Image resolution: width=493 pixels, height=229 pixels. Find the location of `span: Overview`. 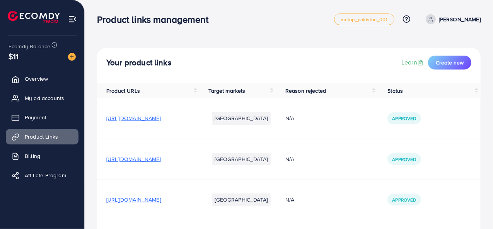

span: Overview is located at coordinates (36, 79).